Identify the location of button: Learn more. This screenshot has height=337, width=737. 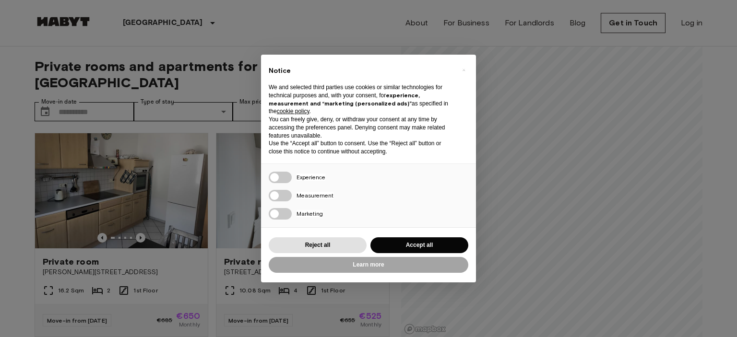
(368, 265).